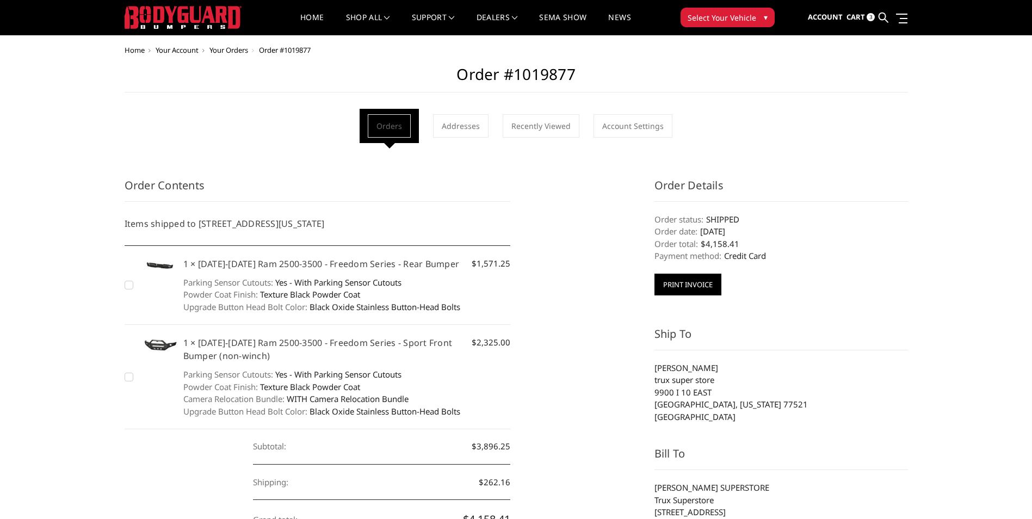  I want to click on span: Home, so click(134, 50).